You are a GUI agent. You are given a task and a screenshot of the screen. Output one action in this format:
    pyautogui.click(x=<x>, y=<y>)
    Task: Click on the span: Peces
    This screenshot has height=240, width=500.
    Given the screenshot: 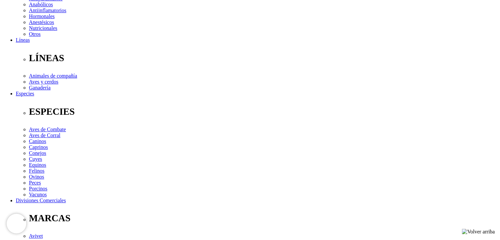 What is the action you would take?
    pyautogui.click(x=35, y=182)
    